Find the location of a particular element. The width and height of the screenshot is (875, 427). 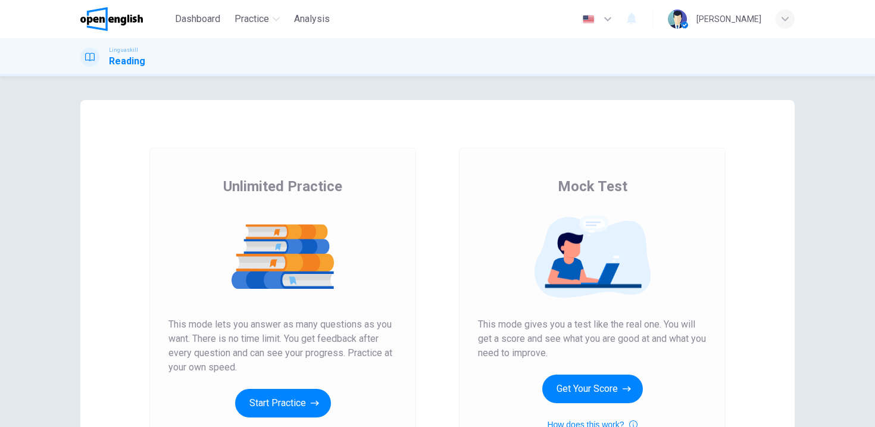

a: OpenEnglish logo is located at coordinates (125, 19).